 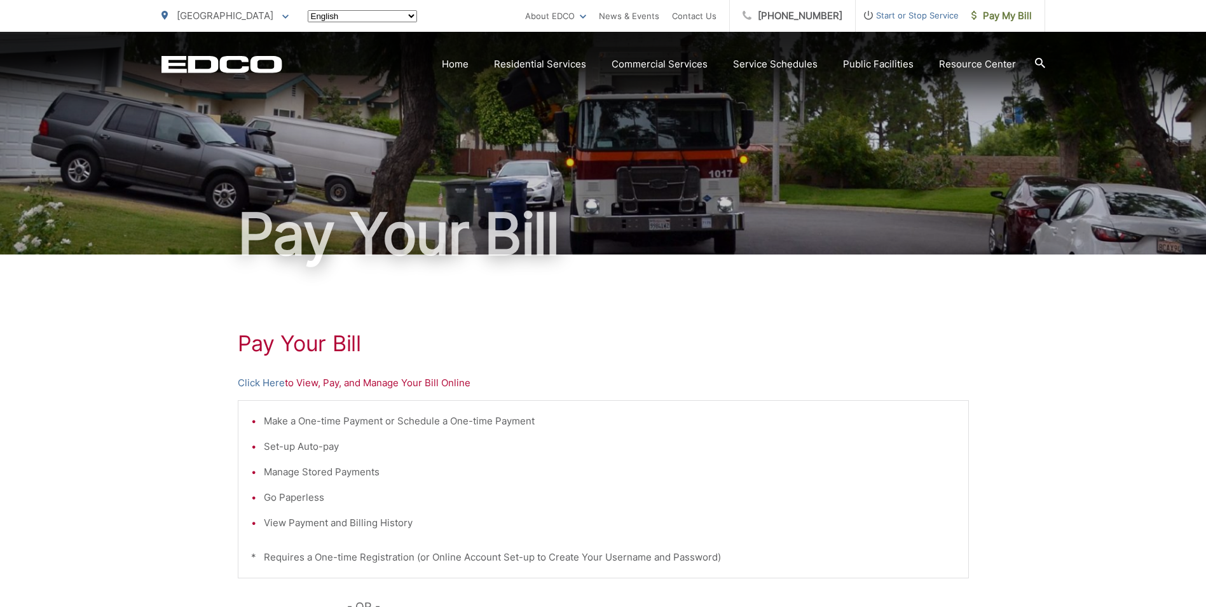 What do you see at coordinates (610, 472) in the screenshot?
I see `li: Manage Stored Payments` at bounding box center [610, 472].